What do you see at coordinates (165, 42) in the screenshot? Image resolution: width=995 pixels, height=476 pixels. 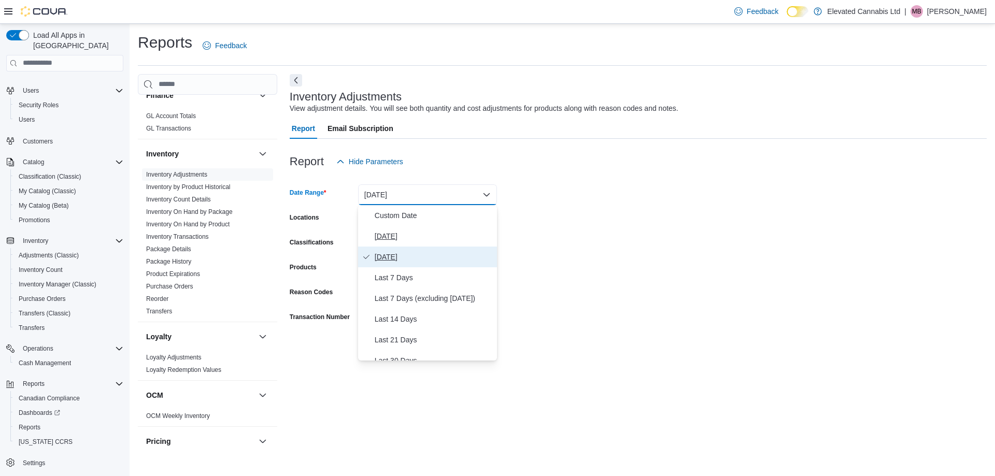 I see `h1: Reports` at bounding box center [165, 42].